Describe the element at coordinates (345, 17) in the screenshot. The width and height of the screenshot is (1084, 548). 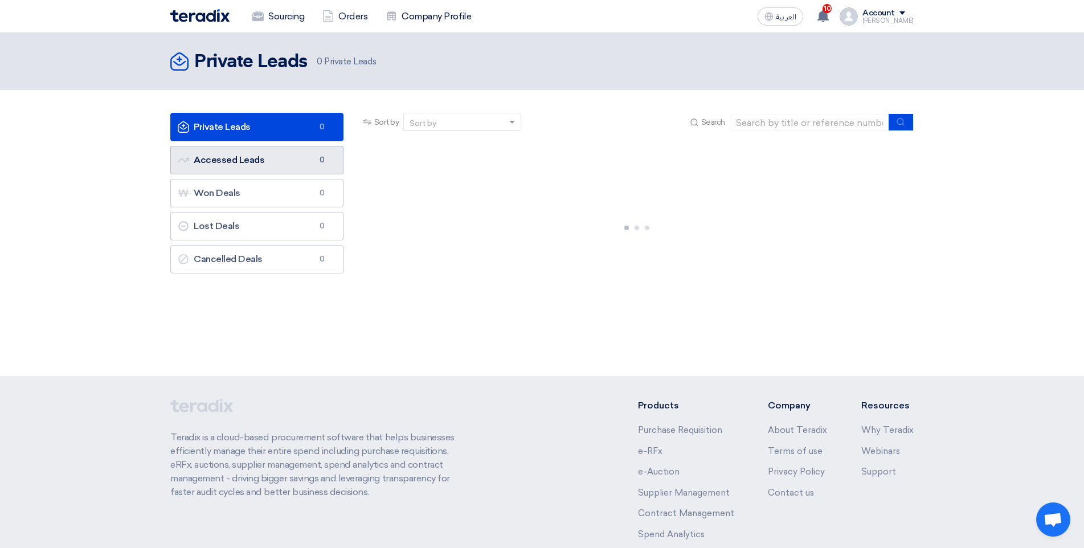
I see `a: Orders` at that location.